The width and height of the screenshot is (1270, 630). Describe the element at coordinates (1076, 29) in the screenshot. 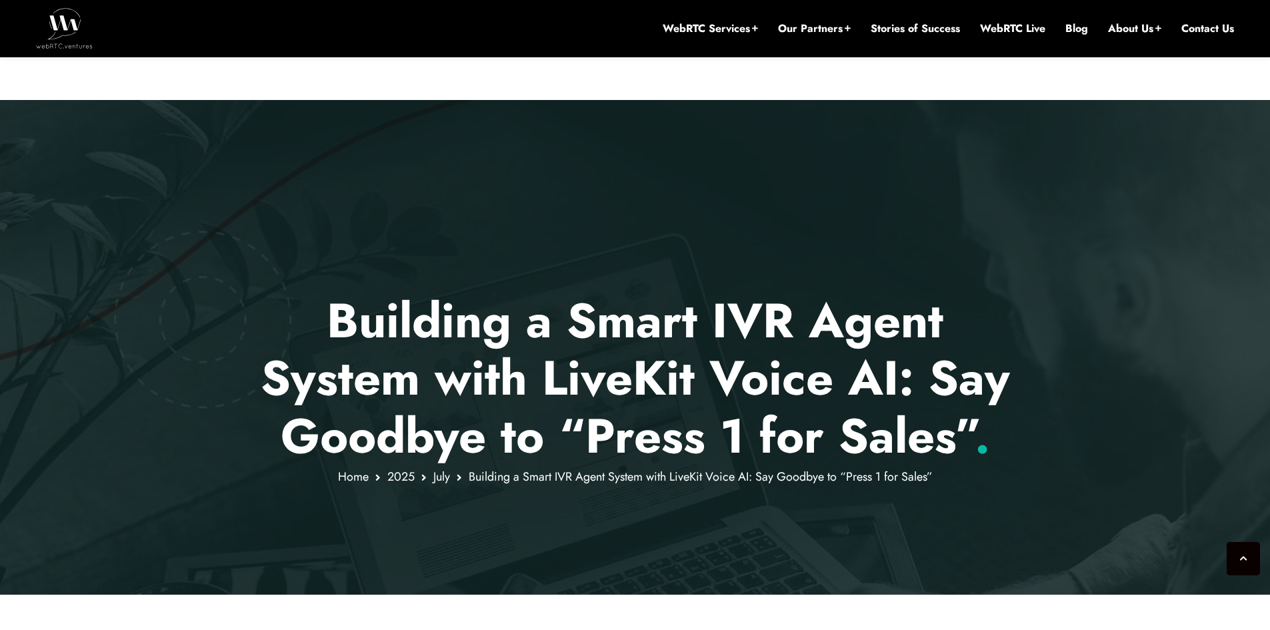

I see `a: Blog` at that location.